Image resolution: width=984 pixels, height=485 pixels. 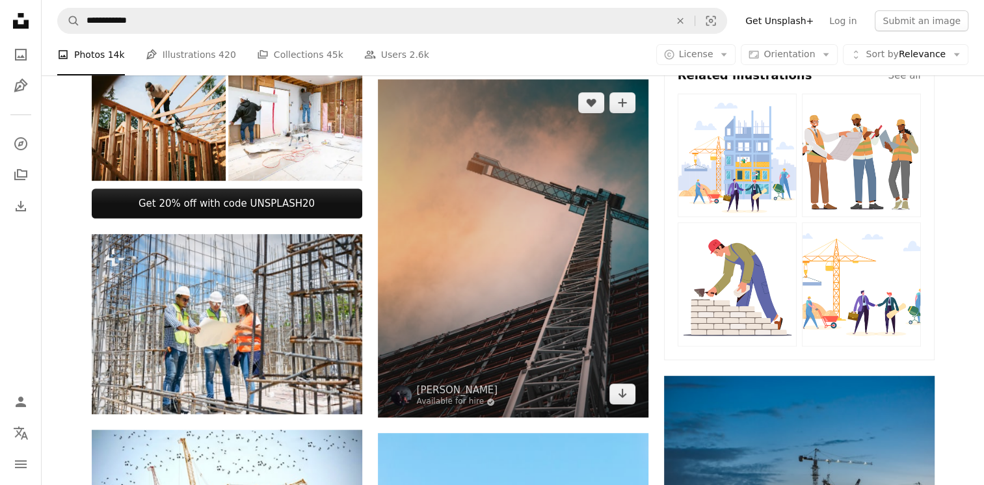 I want to click on form: Find visuals sitewide, so click(x=392, y=21).